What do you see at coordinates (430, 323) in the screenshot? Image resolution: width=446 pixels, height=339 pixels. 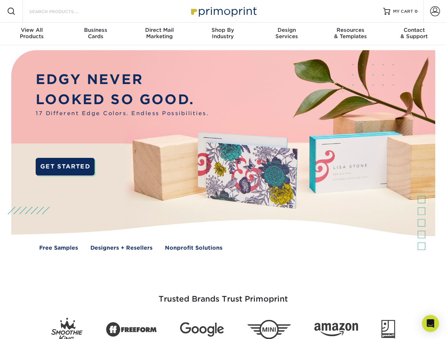 I see `div: Open Intercom Messenger` at bounding box center [430, 323].